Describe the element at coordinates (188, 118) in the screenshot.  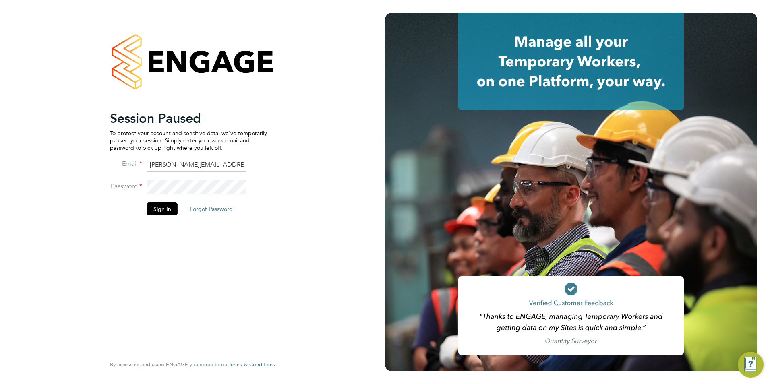
I see `h2: Session Paused` at that location.